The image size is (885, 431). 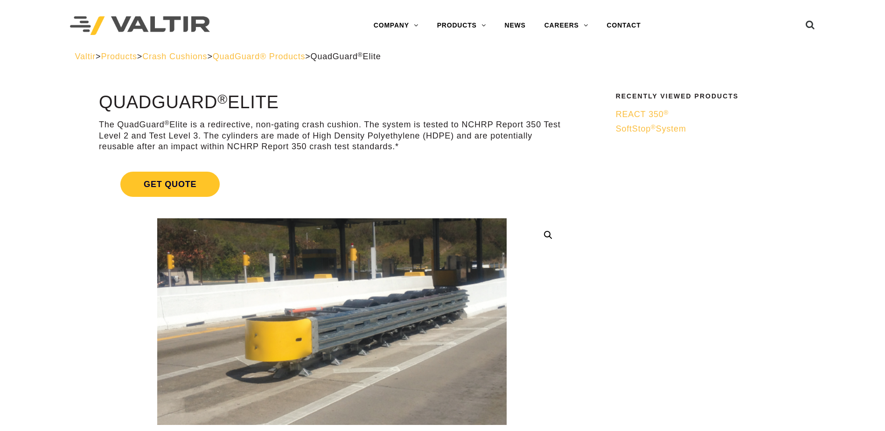 I want to click on span: QuadGuard® Products, so click(x=259, y=56).